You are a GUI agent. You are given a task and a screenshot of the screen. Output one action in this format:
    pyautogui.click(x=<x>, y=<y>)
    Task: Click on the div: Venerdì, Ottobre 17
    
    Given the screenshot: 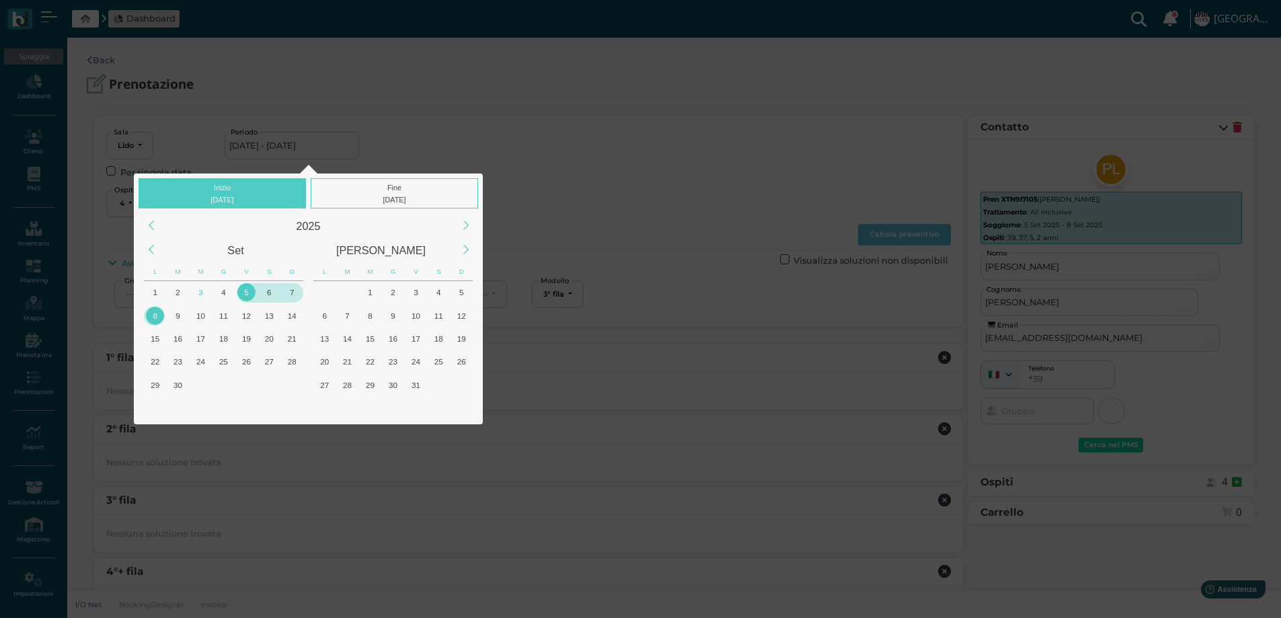 What is the action you would take?
    pyautogui.click(x=416, y=338)
    